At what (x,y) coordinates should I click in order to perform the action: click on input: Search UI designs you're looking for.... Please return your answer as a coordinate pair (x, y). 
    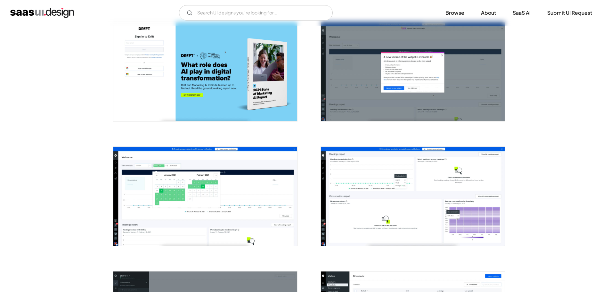
    Looking at the image, I should click on (256, 13).